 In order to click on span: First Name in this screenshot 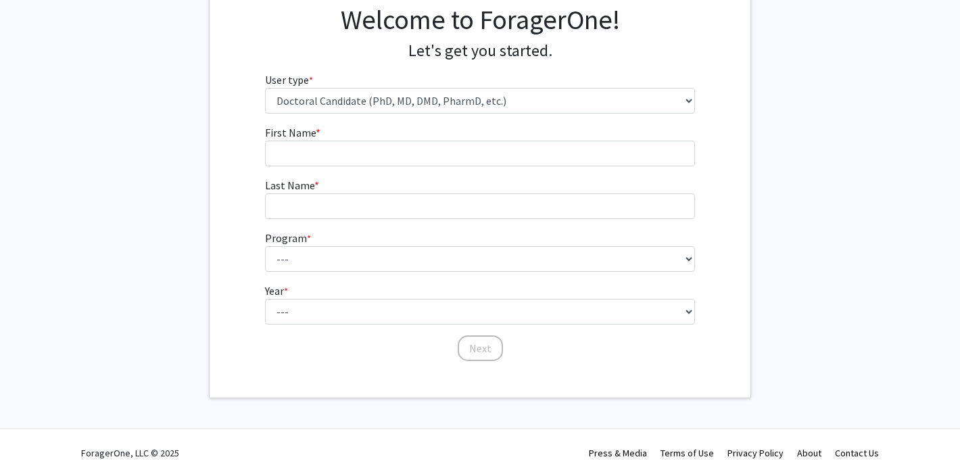, I will do `click(290, 133)`.